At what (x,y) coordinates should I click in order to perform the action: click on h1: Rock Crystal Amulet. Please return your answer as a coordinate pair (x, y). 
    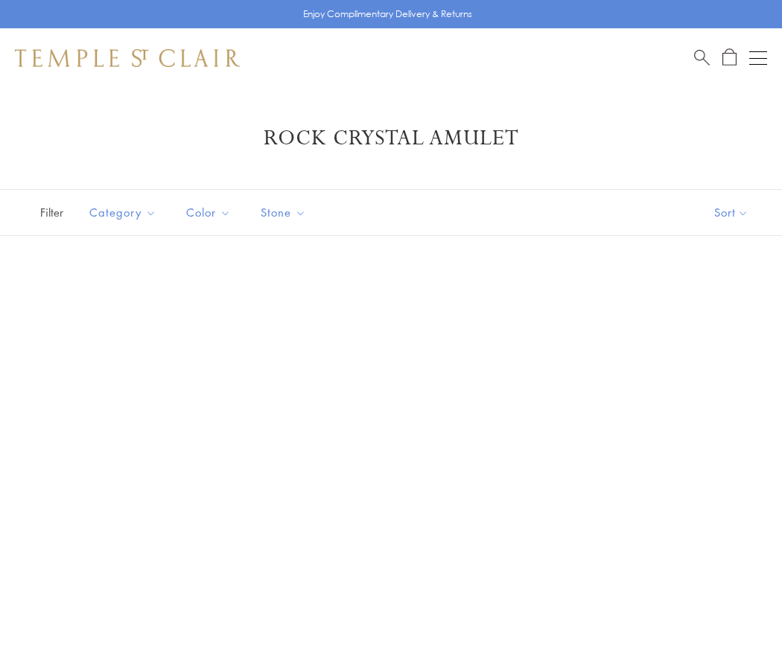
    Looking at the image, I should click on (391, 139).